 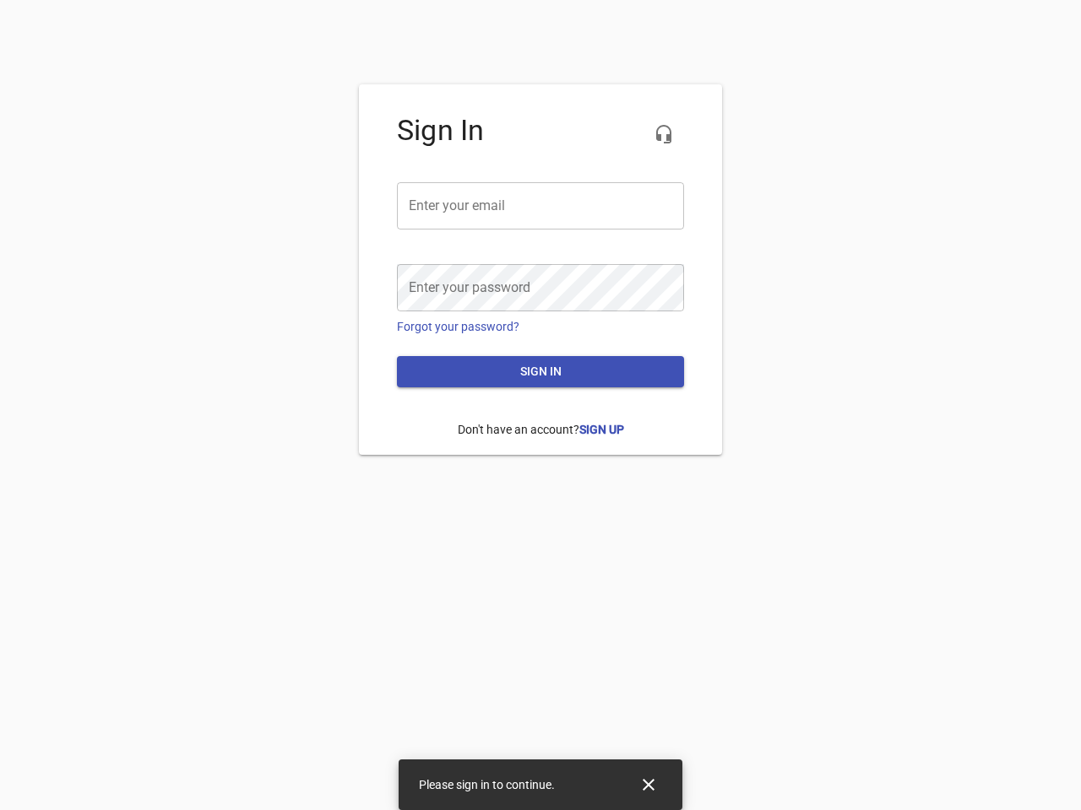 I want to click on button: Live Chat, so click(x=664, y=134).